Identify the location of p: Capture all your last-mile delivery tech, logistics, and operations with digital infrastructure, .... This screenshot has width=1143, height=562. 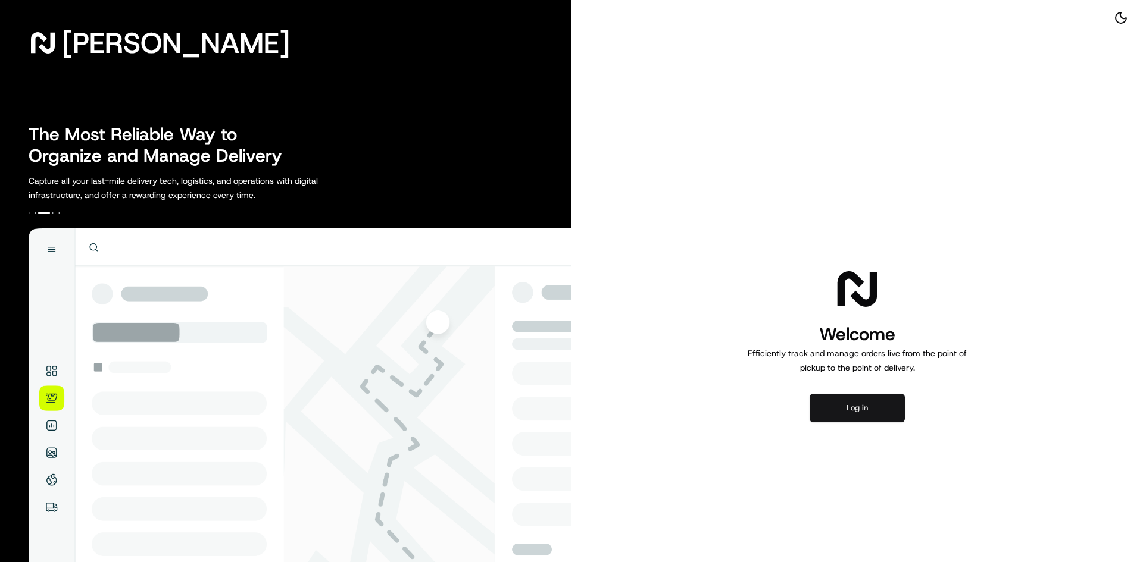
(200, 188).